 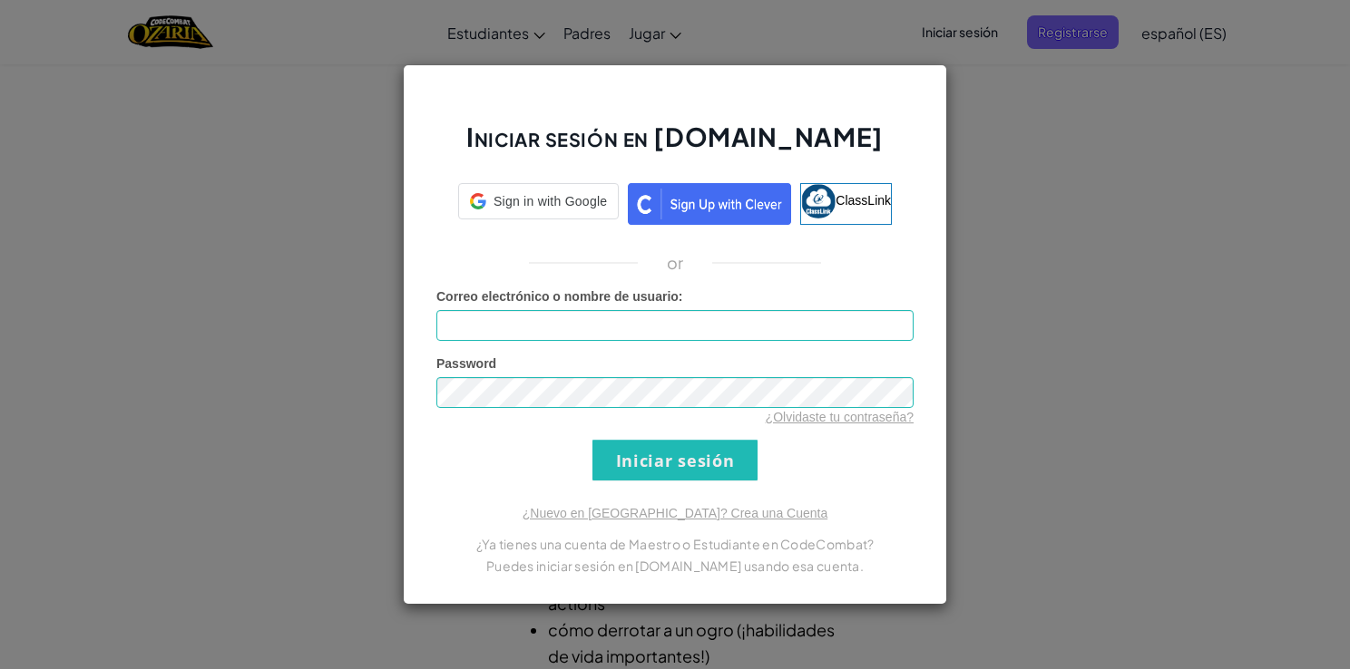 What do you see at coordinates (675, 544) in the screenshot?
I see `p: ¿Ya tienes una cuenta de Maestro o Estudiante en CodeCombat?` at bounding box center [675, 544].